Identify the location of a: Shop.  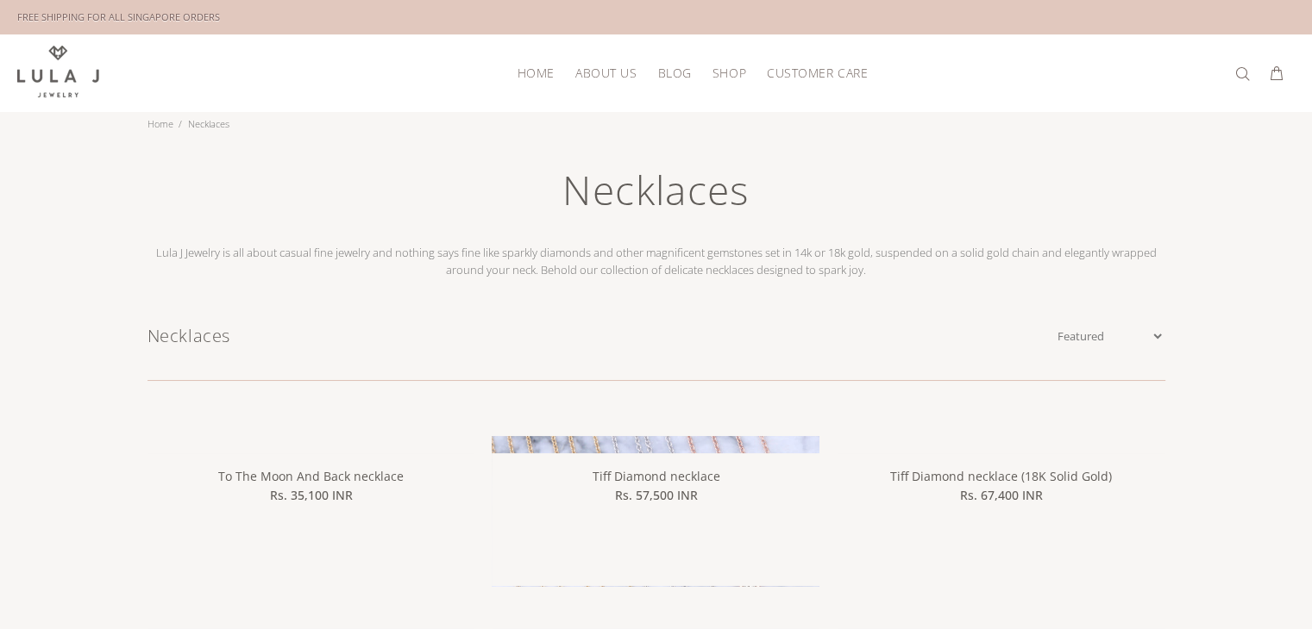
(729, 72).